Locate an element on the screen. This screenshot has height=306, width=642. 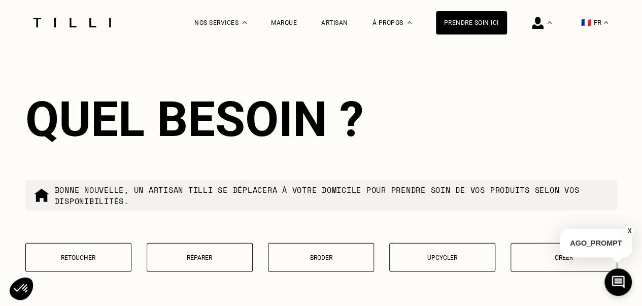
div: Marque is located at coordinates (284, 23).